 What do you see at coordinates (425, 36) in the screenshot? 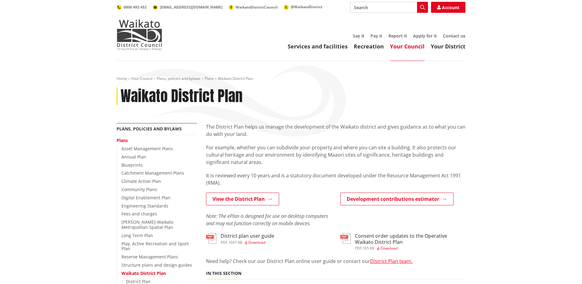
I see `a: Apply for it` at bounding box center [425, 36].